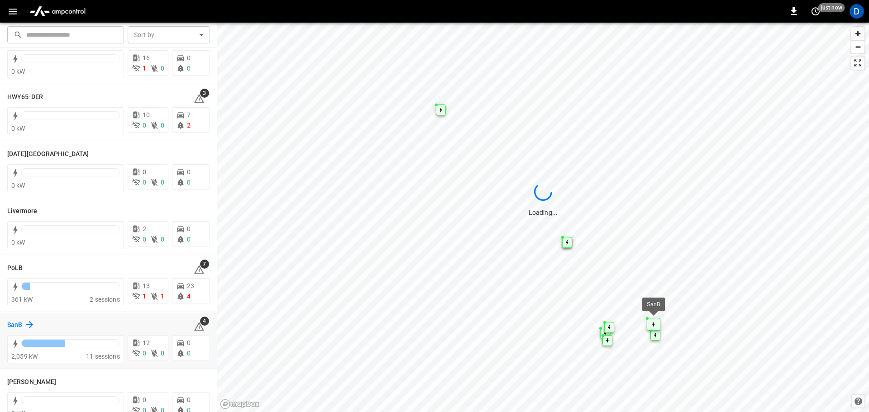  What do you see at coordinates (543, 217) in the screenshot?
I see `canvas: Map` at bounding box center [543, 217].